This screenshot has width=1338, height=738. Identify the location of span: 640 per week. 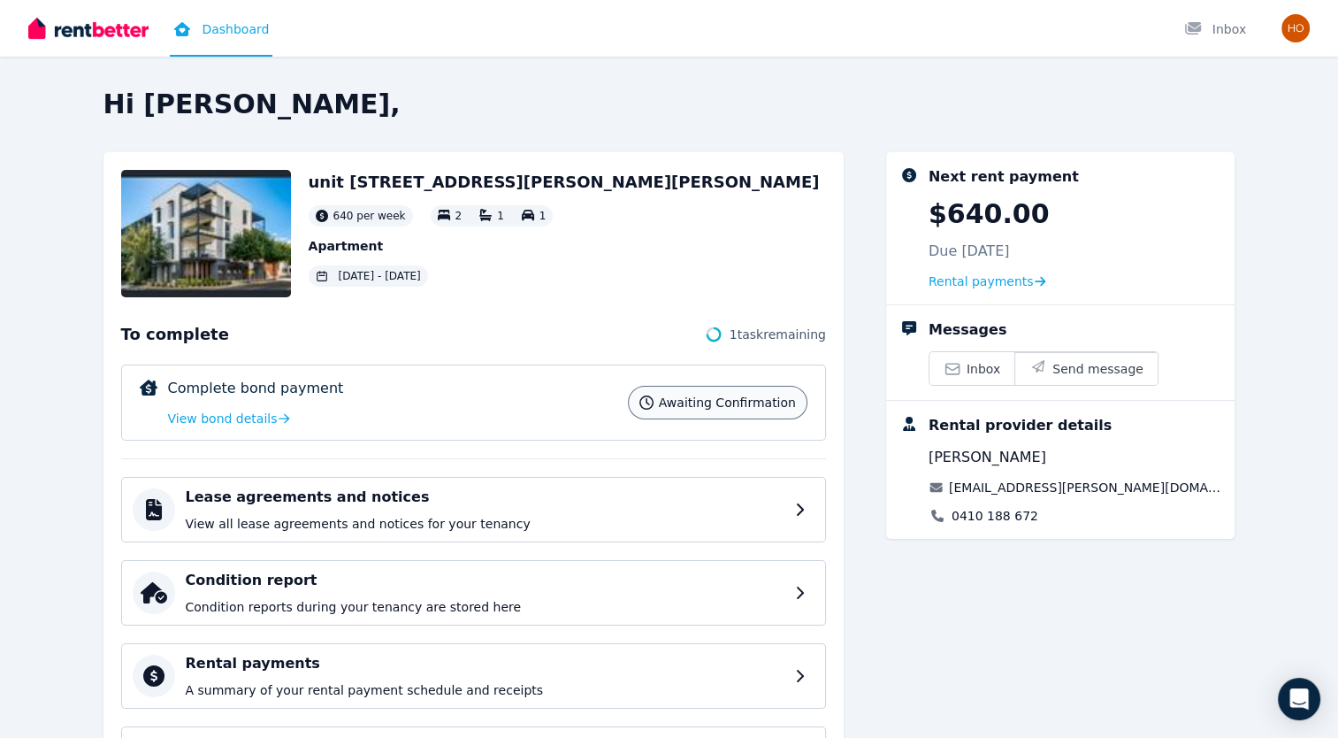
(370, 216).